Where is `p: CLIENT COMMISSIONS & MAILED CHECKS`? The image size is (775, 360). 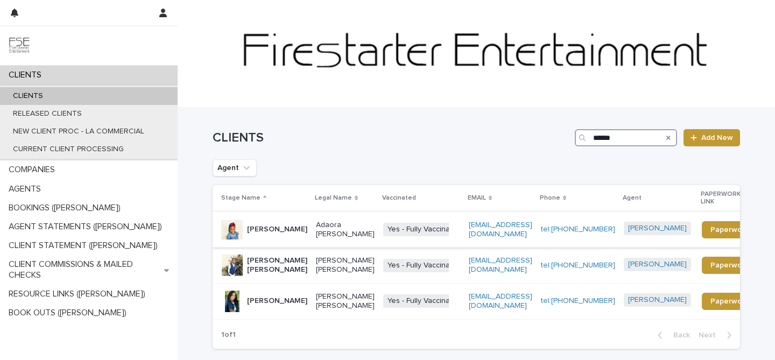 p: CLIENT COMMISSIONS & MAILED CHECKS is located at coordinates (84, 269).